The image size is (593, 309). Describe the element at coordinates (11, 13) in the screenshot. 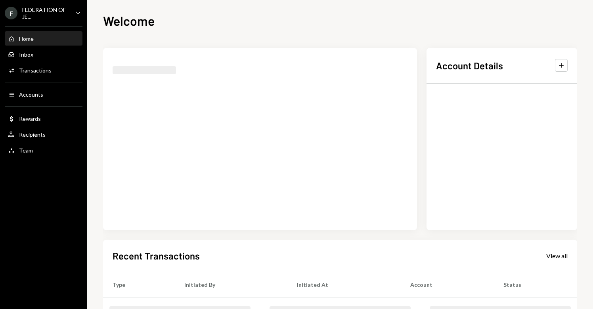

I see `div: F` at that location.